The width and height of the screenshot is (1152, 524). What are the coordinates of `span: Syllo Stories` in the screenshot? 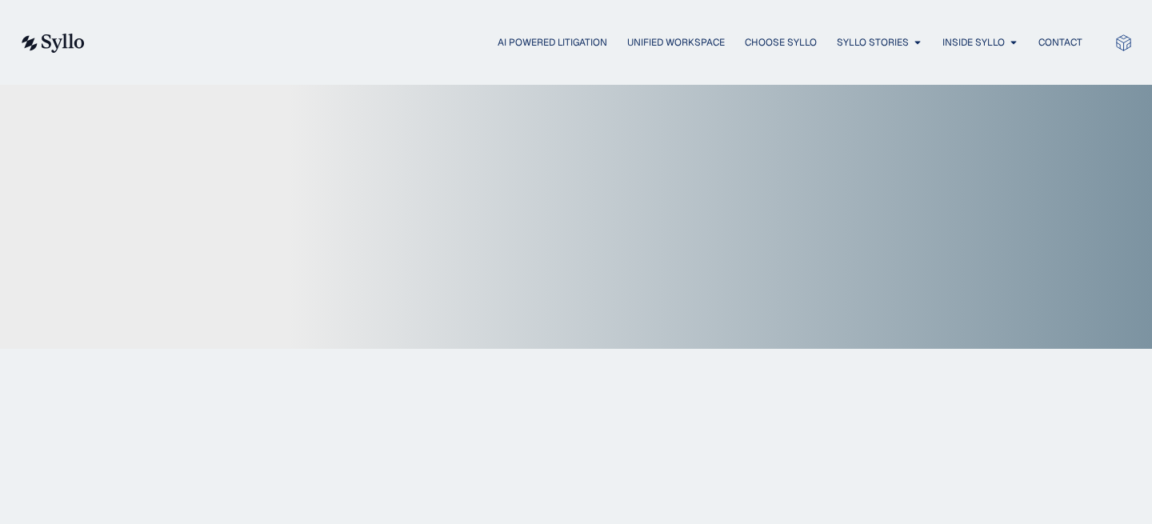 It's located at (873, 42).